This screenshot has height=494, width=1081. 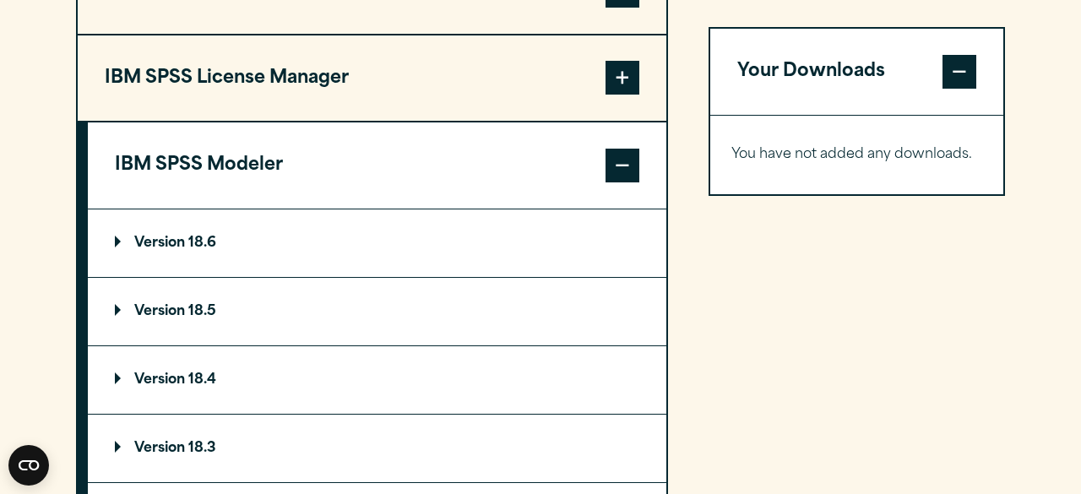 I want to click on summary: Version 18.3, so click(x=377, y=448).